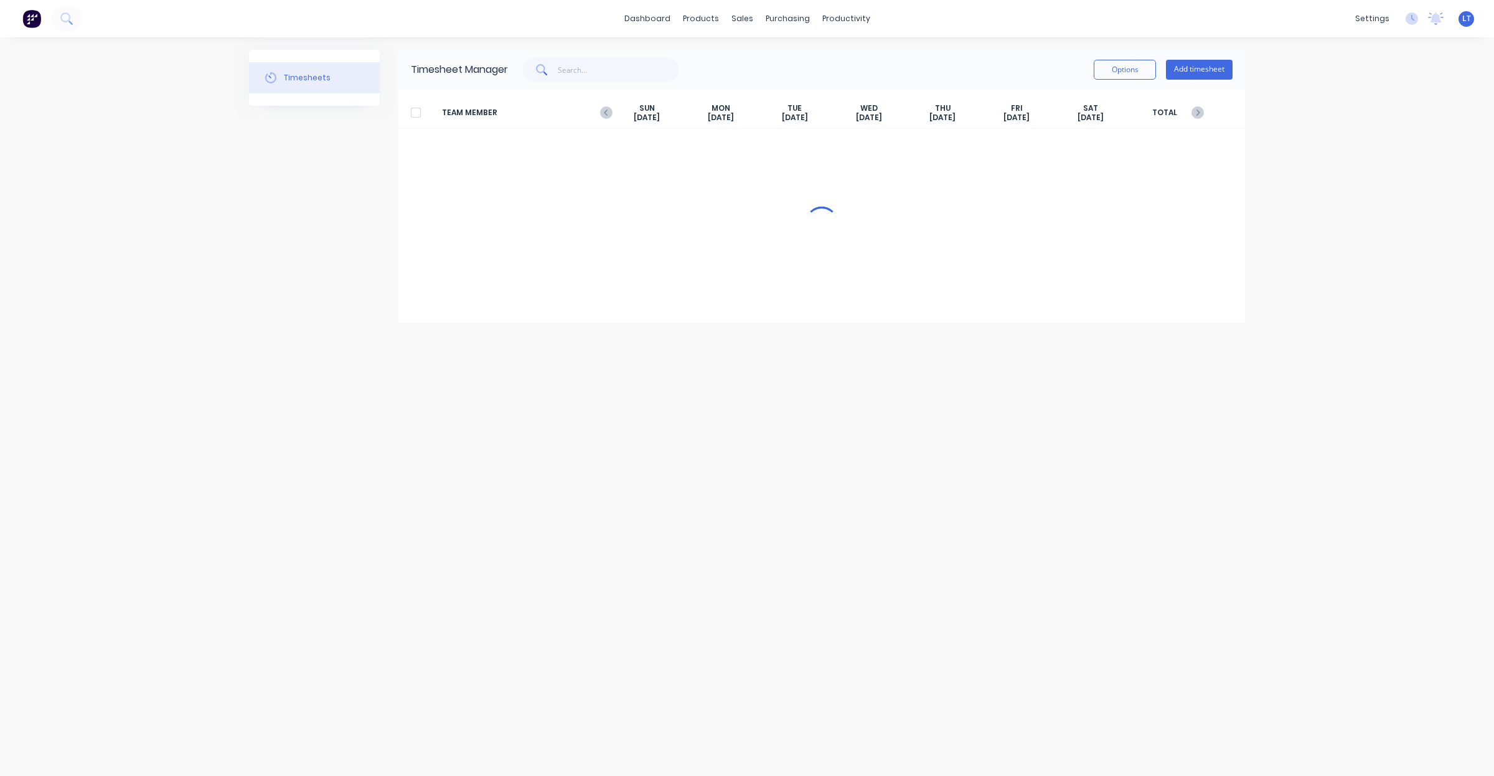  I want to click on button: Timesheets, so click(314, 78).